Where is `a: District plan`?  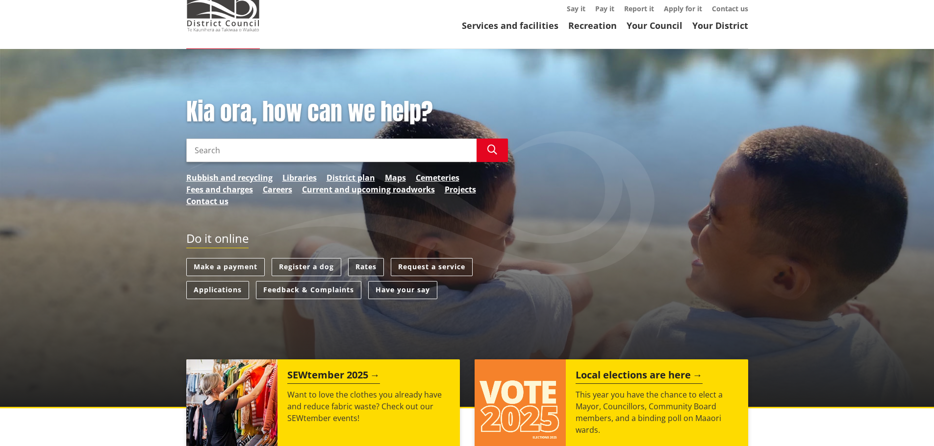 a: District plan is located at coordinates (350, 178).